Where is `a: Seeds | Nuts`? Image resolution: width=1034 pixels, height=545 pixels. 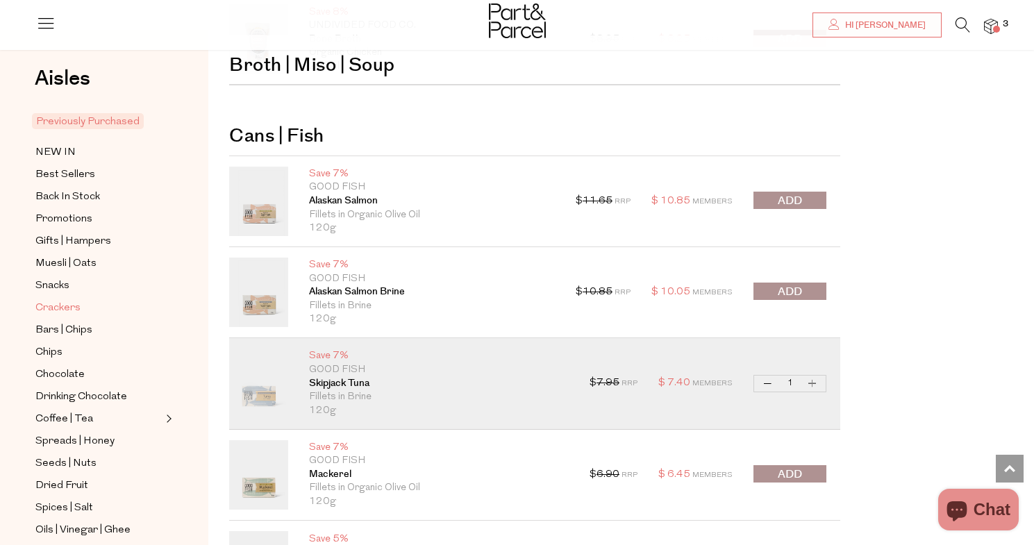
a: Seeds | Nuts is located at coordinates (99, 463).